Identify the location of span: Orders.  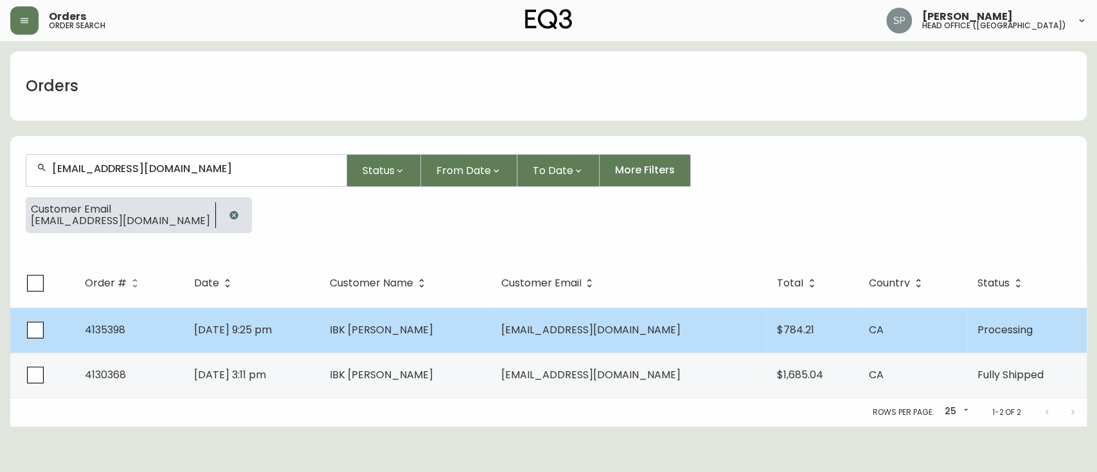
(67, 17).